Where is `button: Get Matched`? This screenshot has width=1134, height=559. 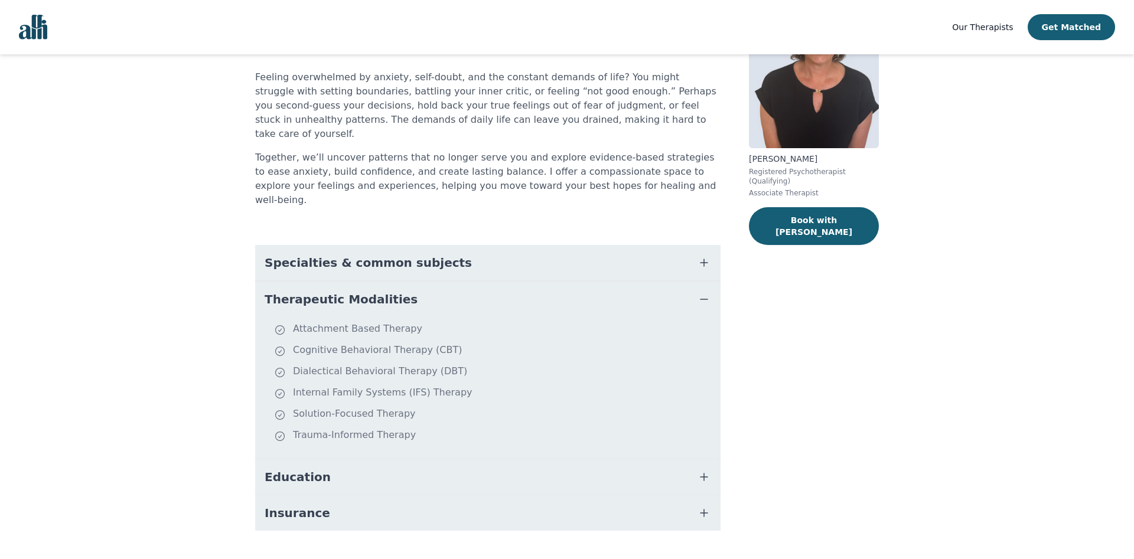
button: Get Matched is located at coordinates (1072, 27).